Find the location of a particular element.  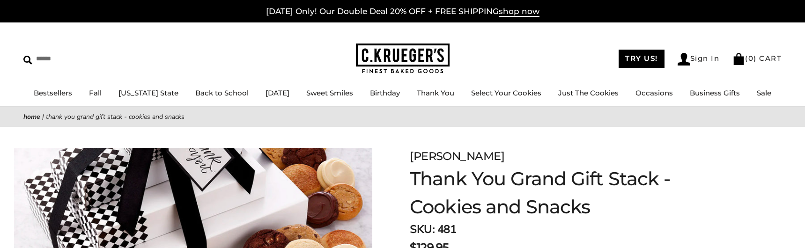

span: 0 is located at coordinates (751, 58).